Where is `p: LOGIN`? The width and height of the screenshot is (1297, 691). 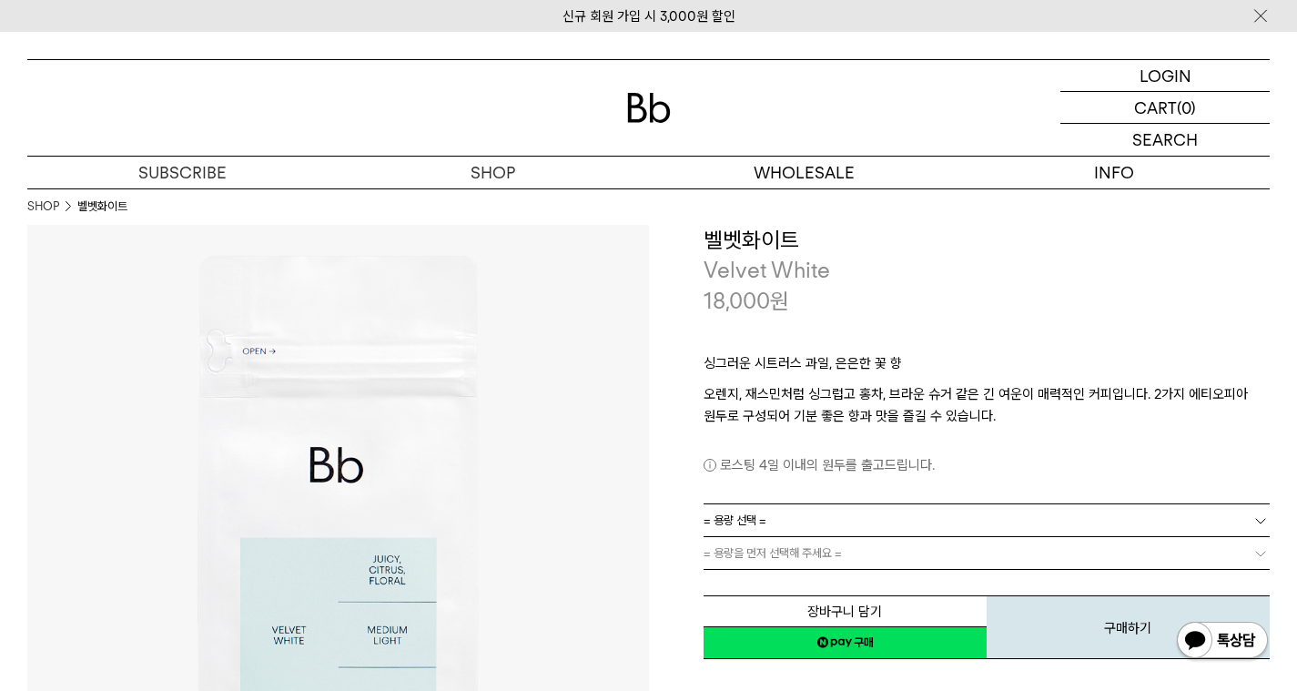 p: LOGIN is located at coordinates (1165, 76).